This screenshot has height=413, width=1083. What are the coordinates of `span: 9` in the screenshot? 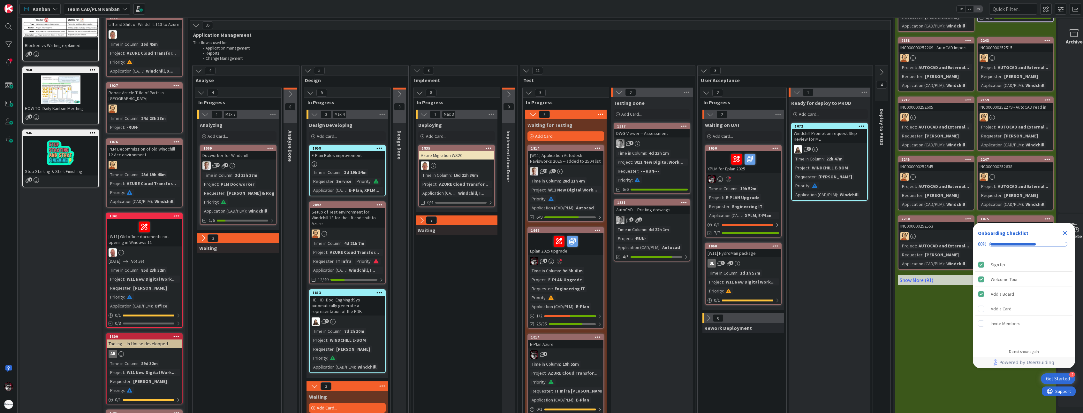 It's located at (540, 93).